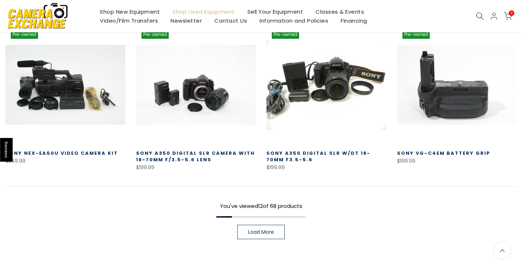 The width and height of the screenshot is (522, 274). Describe the element at coordinates (294, 20) in the screenshot. I see `a: Information and Policies` at that location.